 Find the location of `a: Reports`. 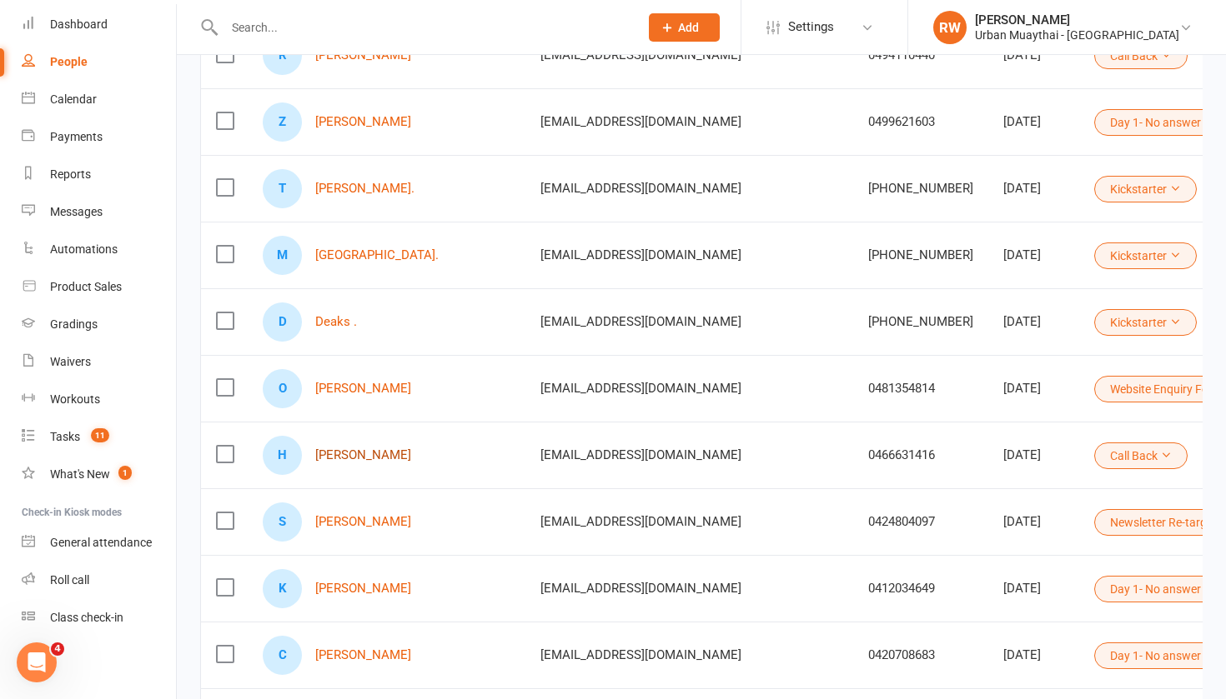

a: Reports is located at coordinates (98, 174).